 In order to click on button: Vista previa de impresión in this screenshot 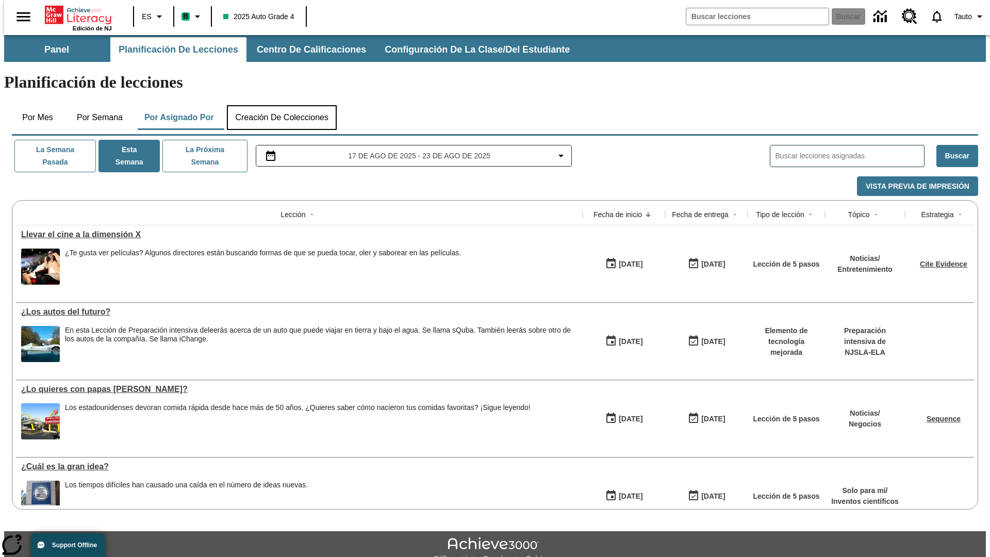, I will do `click(917, 186)`.